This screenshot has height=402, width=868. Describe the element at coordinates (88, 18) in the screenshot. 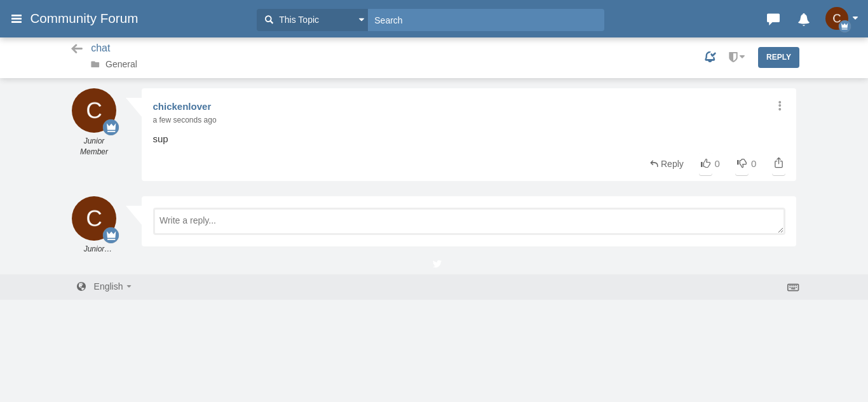

I see `span: Community Forum` at that location.